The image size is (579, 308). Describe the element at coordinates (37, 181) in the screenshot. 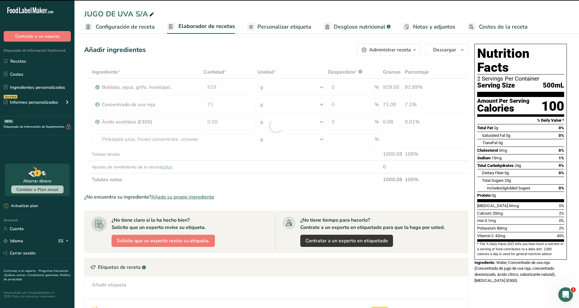

I see `div: Ahorrar dinero` at that location.